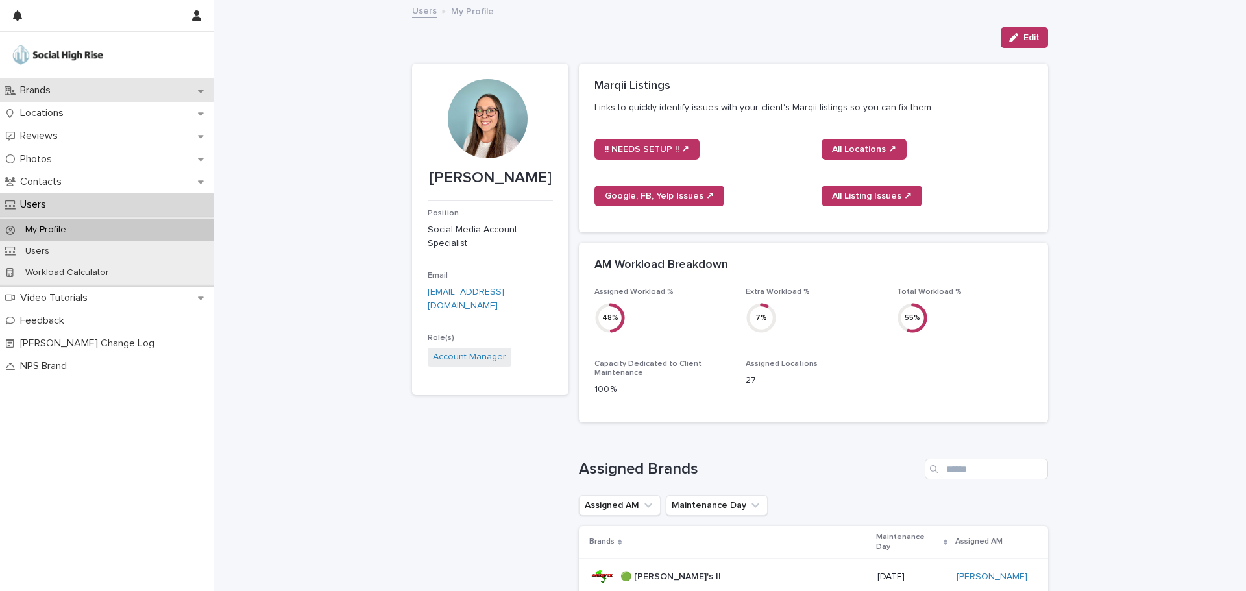  What do you see at coordinates (986, 469) in the screenshot?
I see `input: Search` at bounding box center [986, 469].